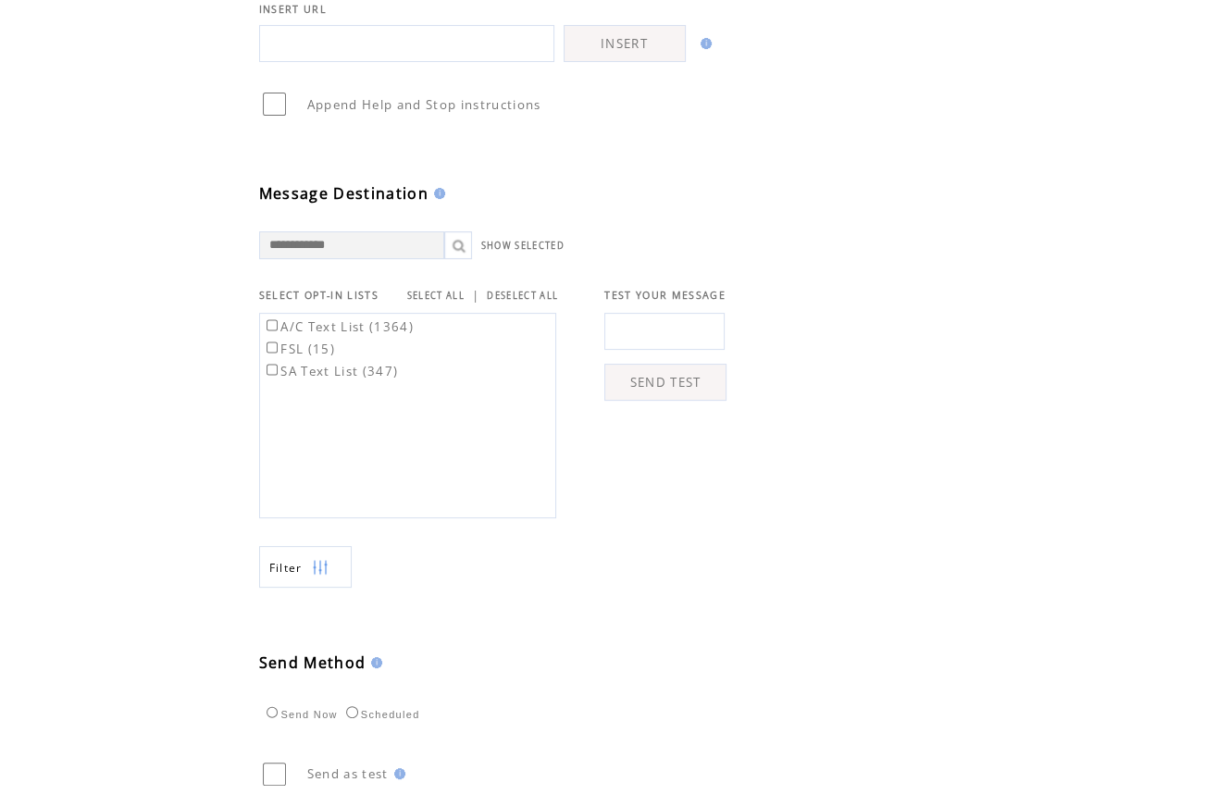 Image resolution: width=1217 pixels, height=807 pixels. What do you see at coordinates (300, 715) in the screenshot?
I see `label: Send Now` at bounding box center [300, 715].